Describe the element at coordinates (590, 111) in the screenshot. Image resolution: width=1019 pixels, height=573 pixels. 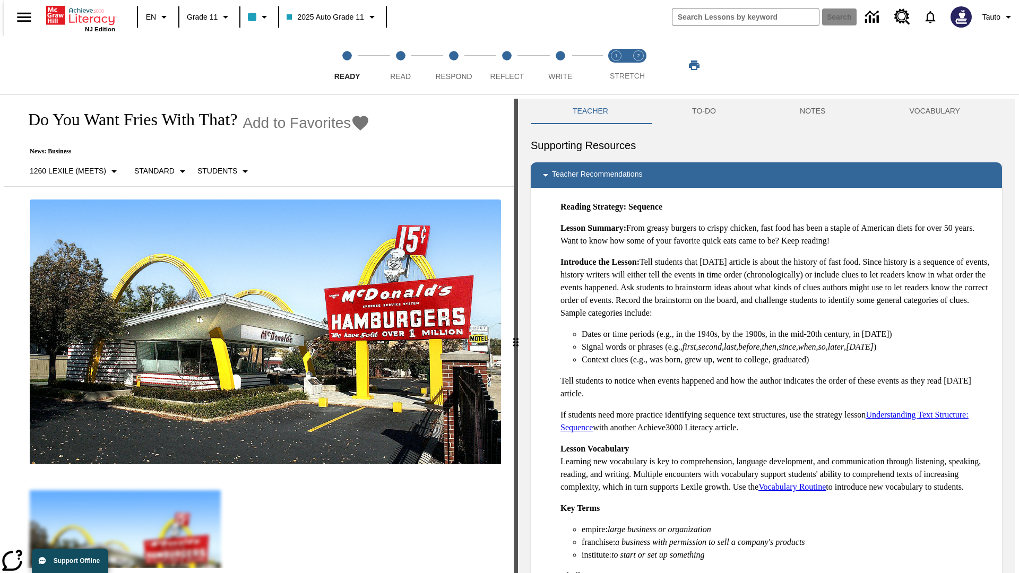
I see `button: Teacher` at that location.